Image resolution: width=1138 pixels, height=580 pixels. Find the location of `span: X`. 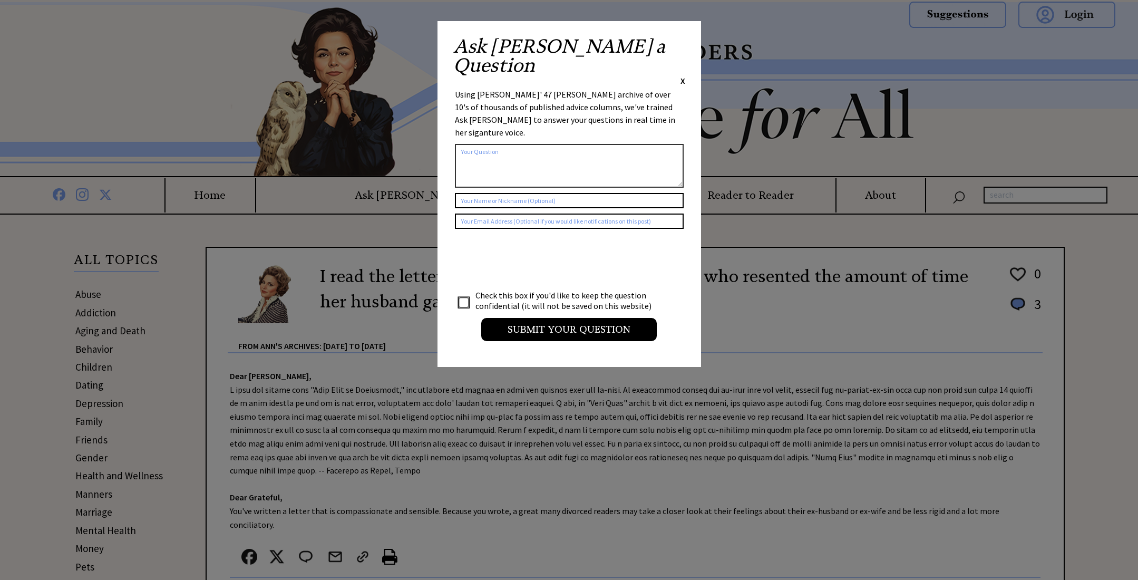

span: X is located at coordinates (683, 81).